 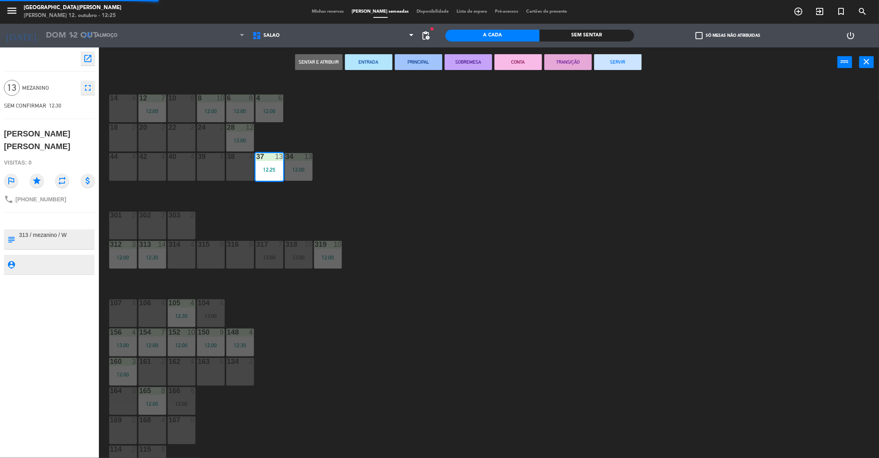 What do you see at coordinates (227, 157) in the screenshot?
I see `div: 38` at bounding box center [227, 157].